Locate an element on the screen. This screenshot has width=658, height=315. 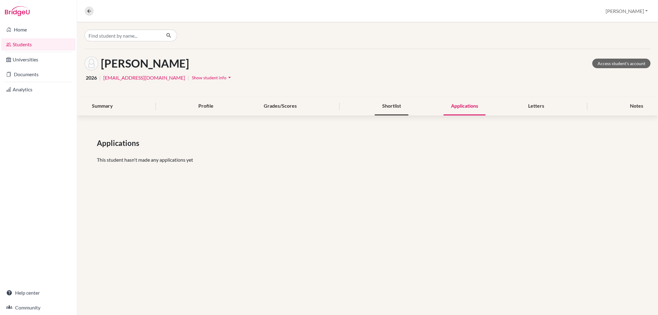
div: Letters is located at coordinates (536, 106).